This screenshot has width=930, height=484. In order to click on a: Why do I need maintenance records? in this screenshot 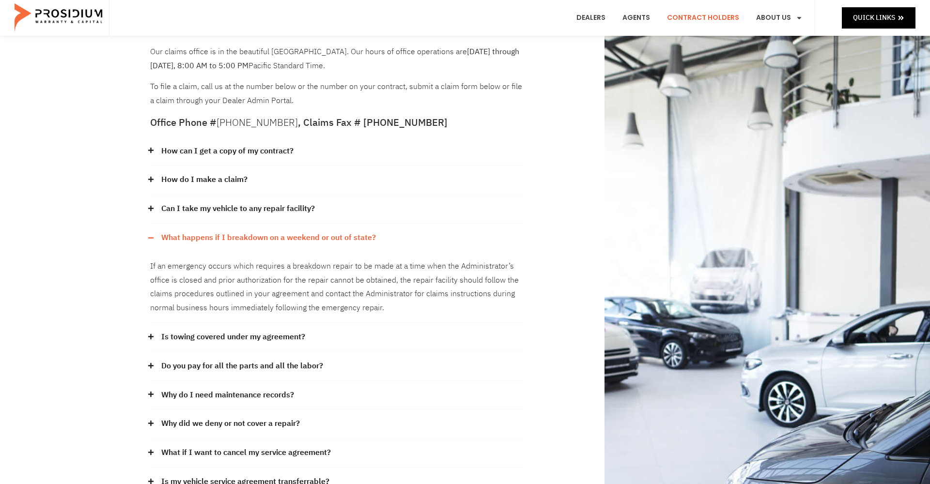, I will do `click(228, 395)`.